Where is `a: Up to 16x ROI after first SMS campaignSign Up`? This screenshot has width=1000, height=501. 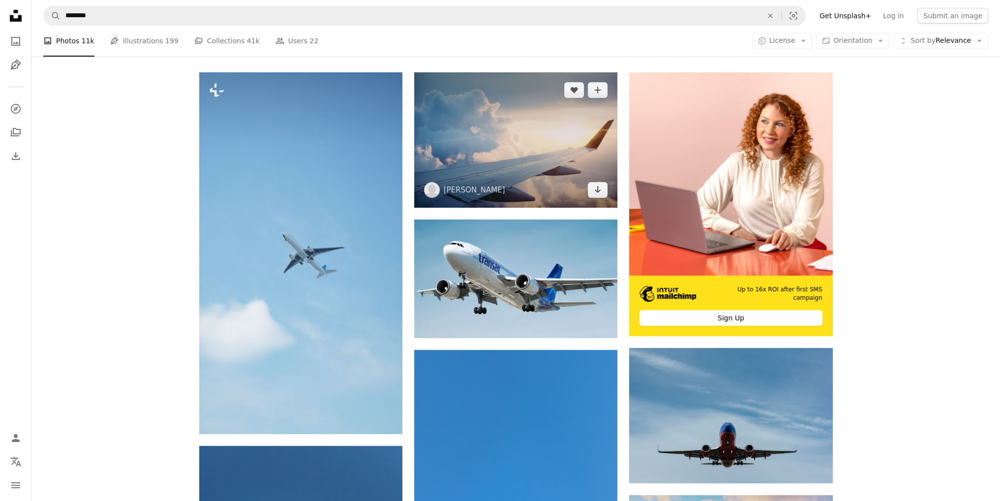
a: Up to 16x ROI after first SMS campaignSign Up is located at coordinates (730, 204).